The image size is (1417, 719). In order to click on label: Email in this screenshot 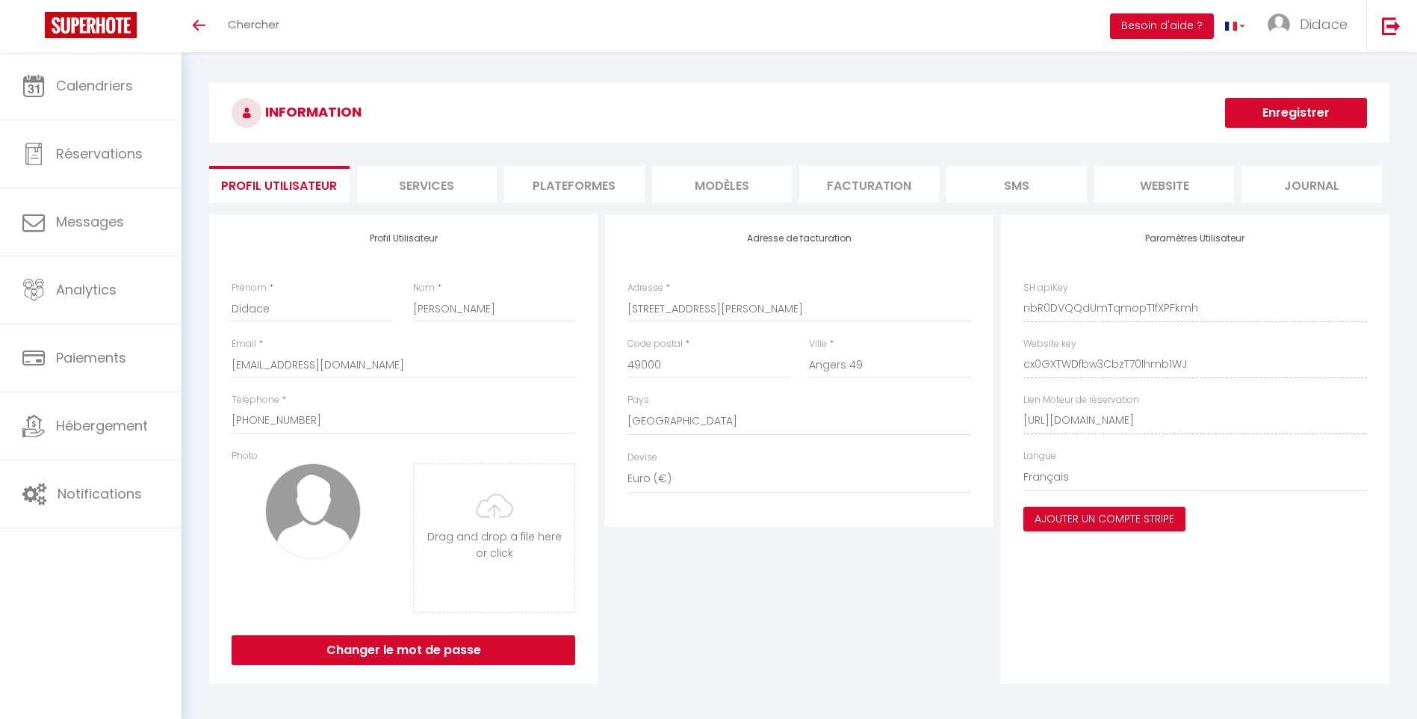, I will do `click(244, 344)`.